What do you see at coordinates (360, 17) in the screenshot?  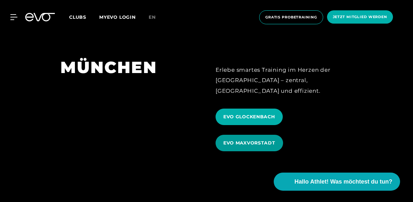 I see `span: Jetzt Mitglied werden` at bounding box center [360, 17].